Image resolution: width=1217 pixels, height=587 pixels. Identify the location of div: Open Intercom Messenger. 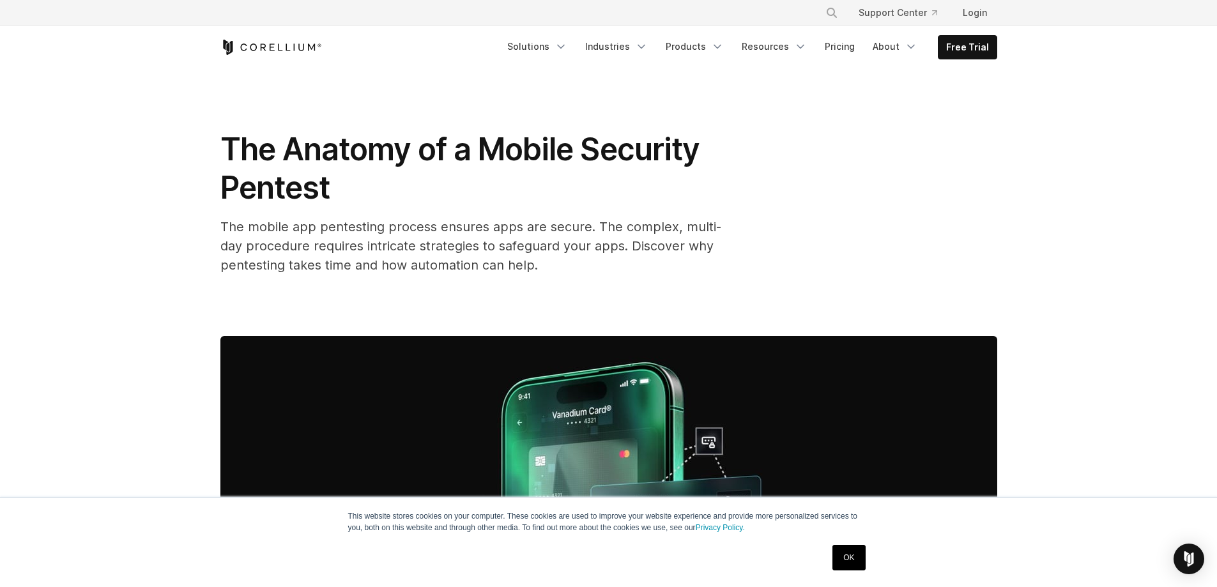
(1189, 559).